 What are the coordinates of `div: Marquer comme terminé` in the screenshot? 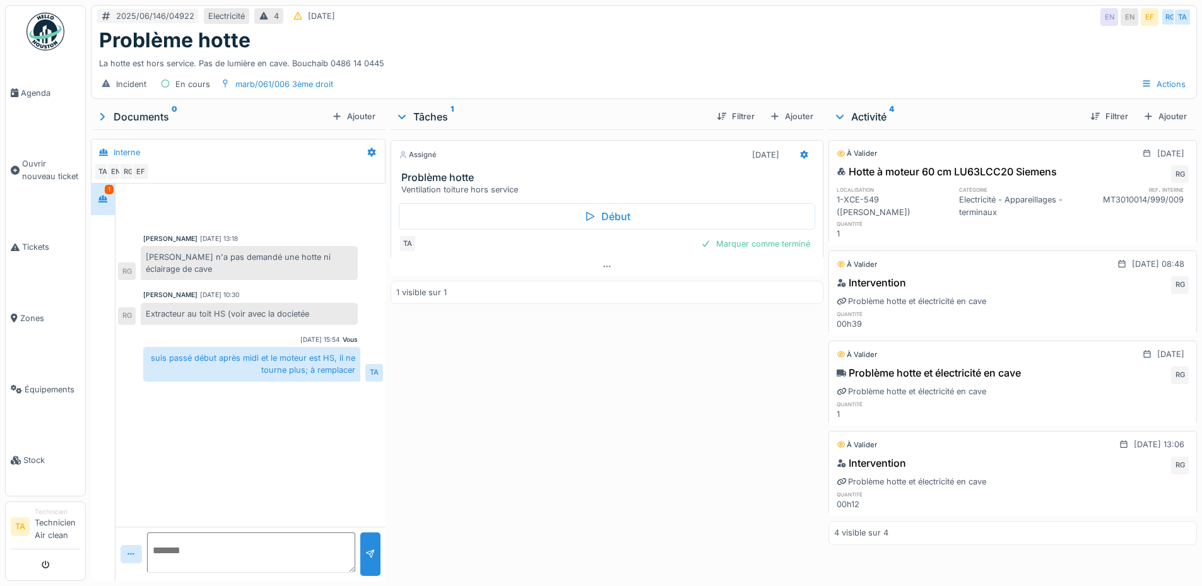 It's located at (755, 244).